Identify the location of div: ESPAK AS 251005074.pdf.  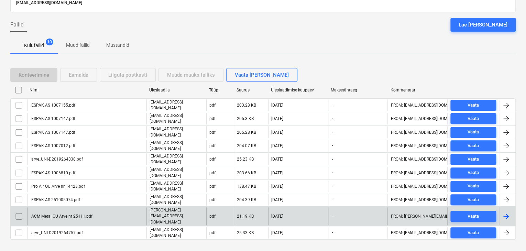
(55, 200).